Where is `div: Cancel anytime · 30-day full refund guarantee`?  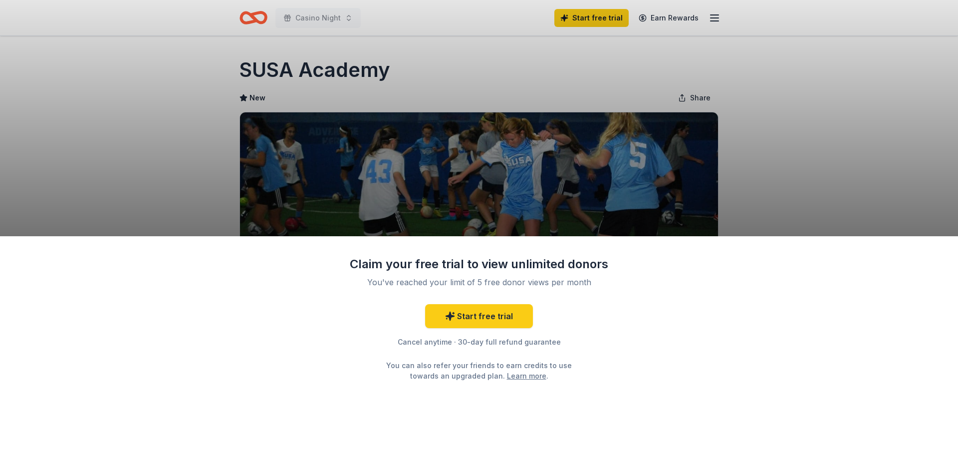
div: Cancel anytime · 30-day full refund guarantee is located at coordinates (479, 342).